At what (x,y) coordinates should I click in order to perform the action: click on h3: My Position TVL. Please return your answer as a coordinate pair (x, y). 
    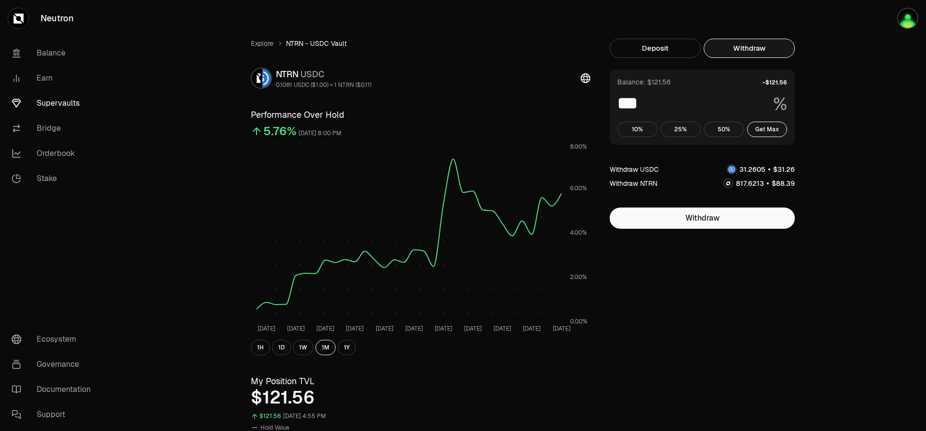
    Looking at the image, I should click on (421, 381).